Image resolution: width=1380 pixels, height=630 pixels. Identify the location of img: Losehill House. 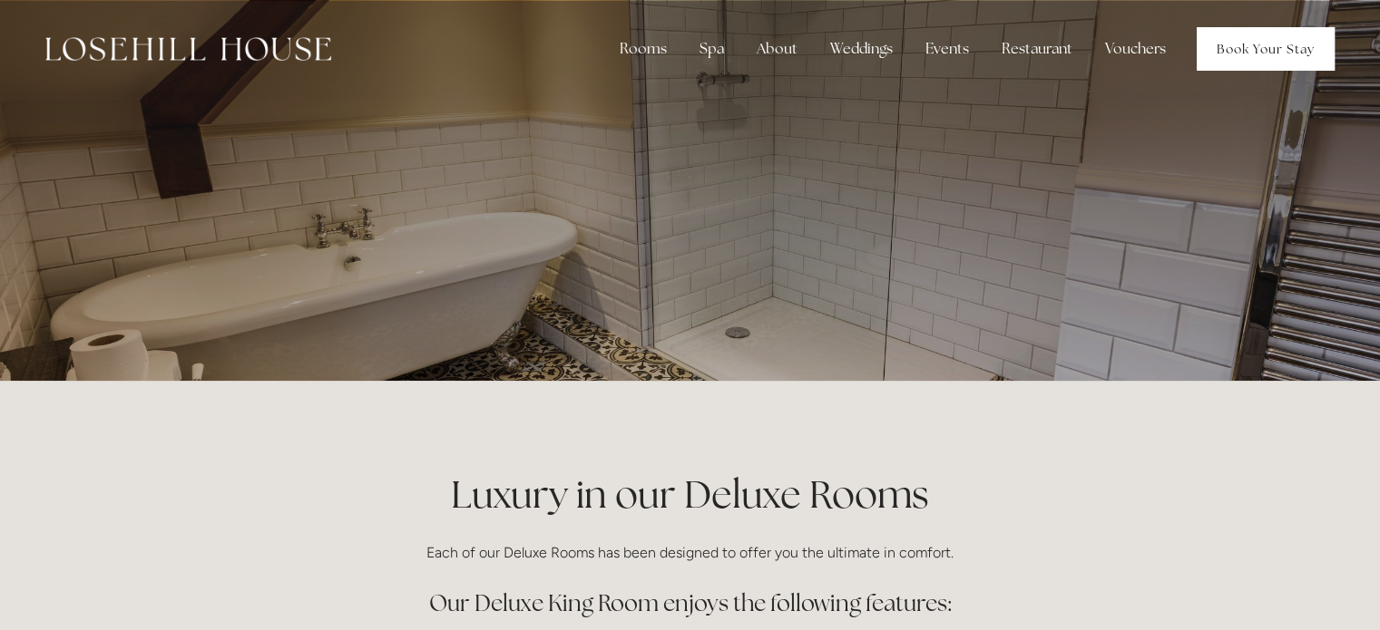
(188, 49).